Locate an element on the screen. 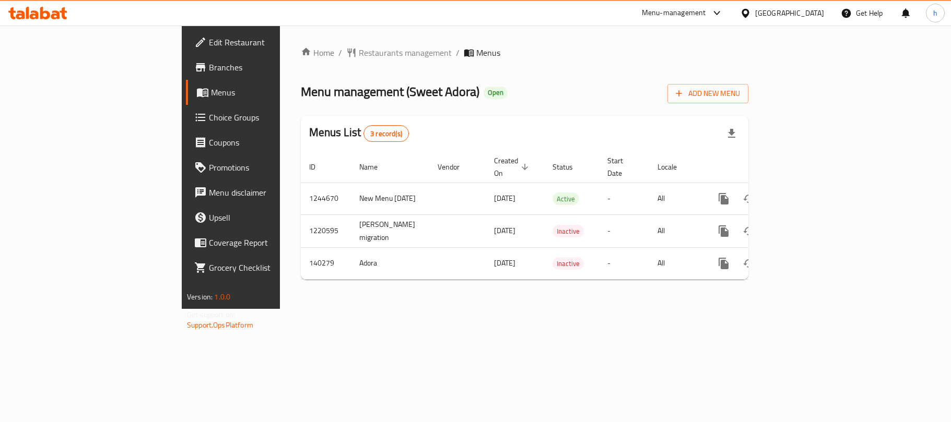 This screenshot has height=422, width=951. span: Open is located at coordinates (496, 92).